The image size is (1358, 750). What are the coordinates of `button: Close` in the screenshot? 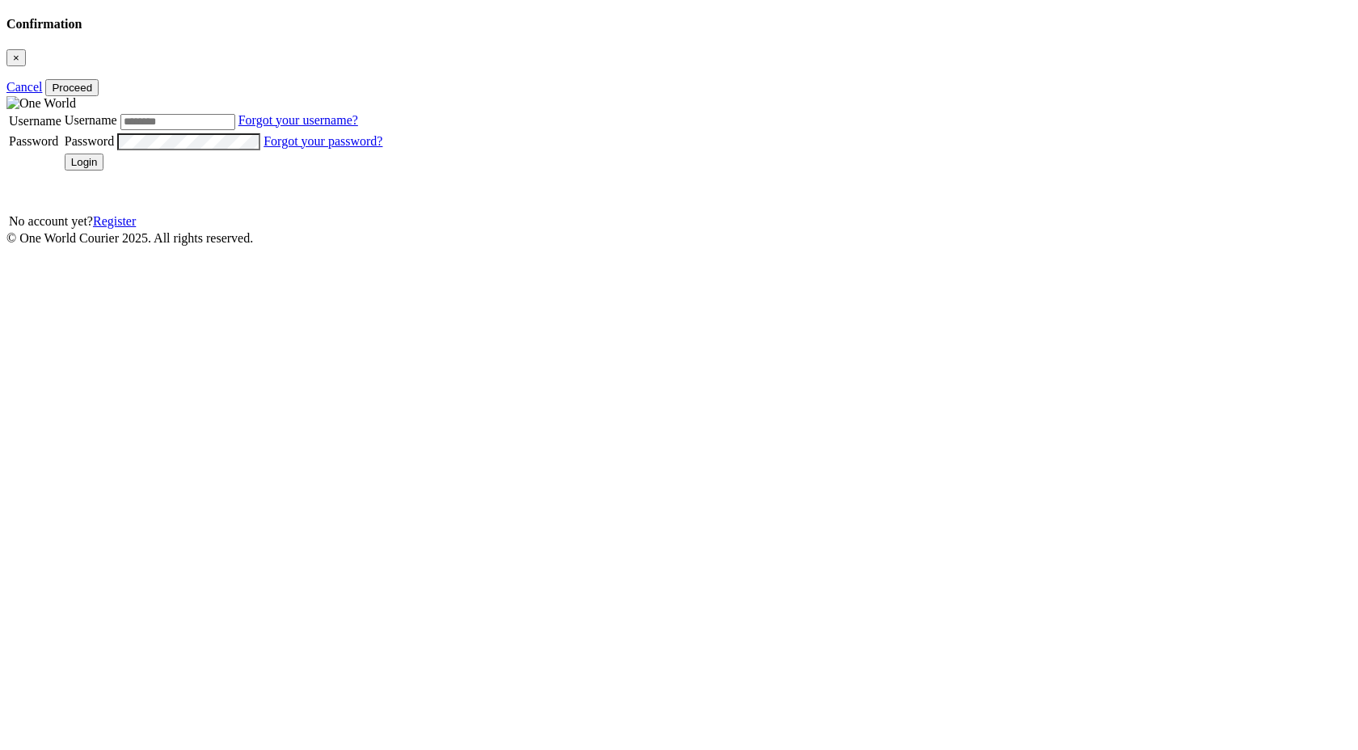 It's located at (16, 57).